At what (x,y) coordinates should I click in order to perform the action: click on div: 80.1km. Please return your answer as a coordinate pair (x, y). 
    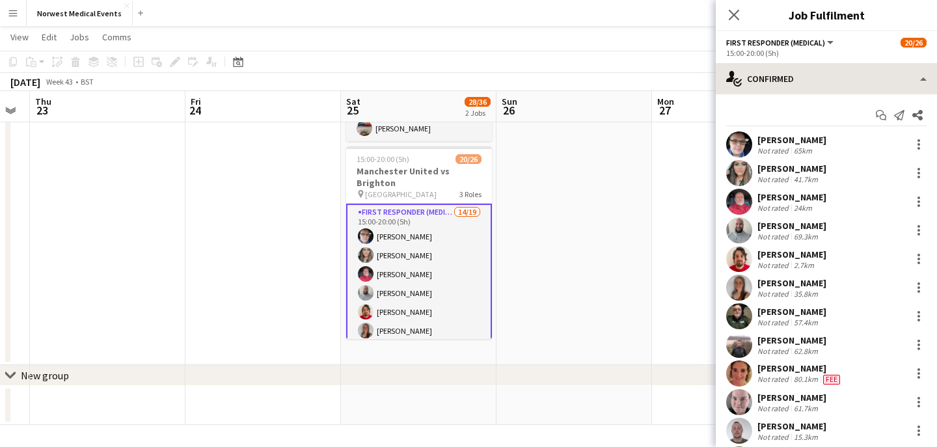
    Looking at the image, I should click on (805, 379).